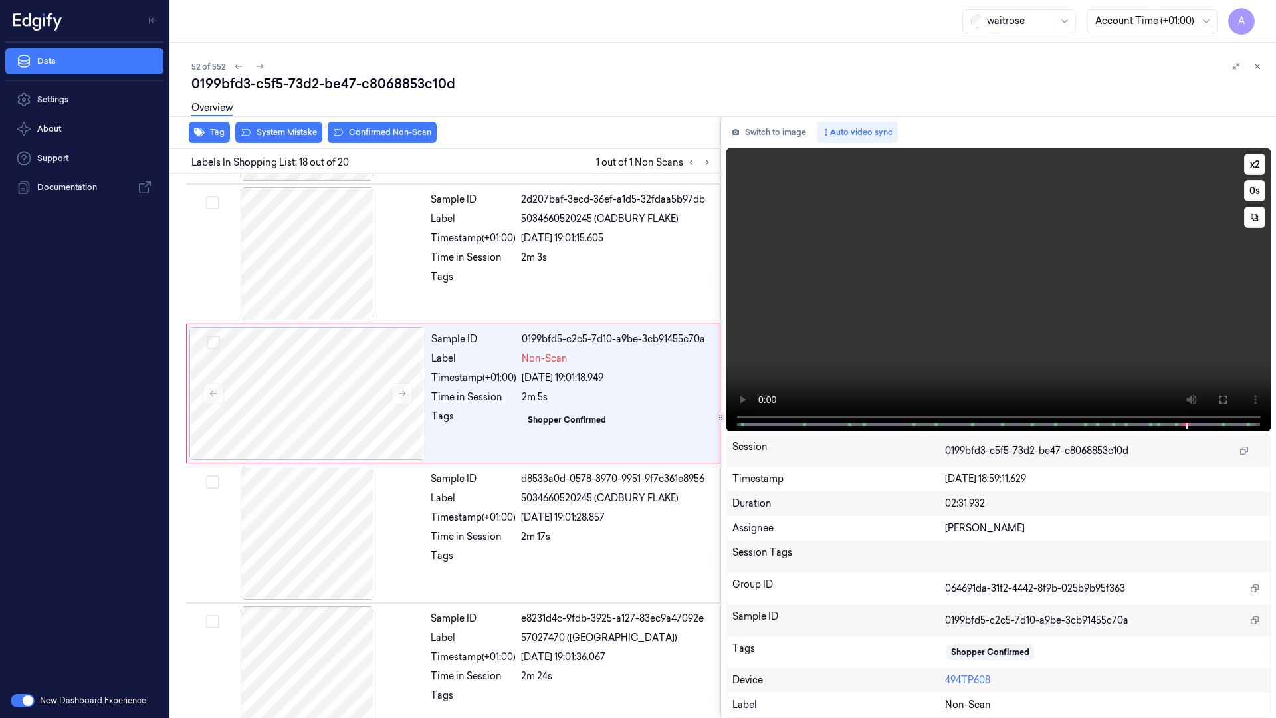 The image size is (1276, 718). What do you see at coordinates (617, 618) in the screenshot?
I see `div: e8231d4c-9fdb-3925-a127-83ec9a47092e` at bounding box center [617, 618].